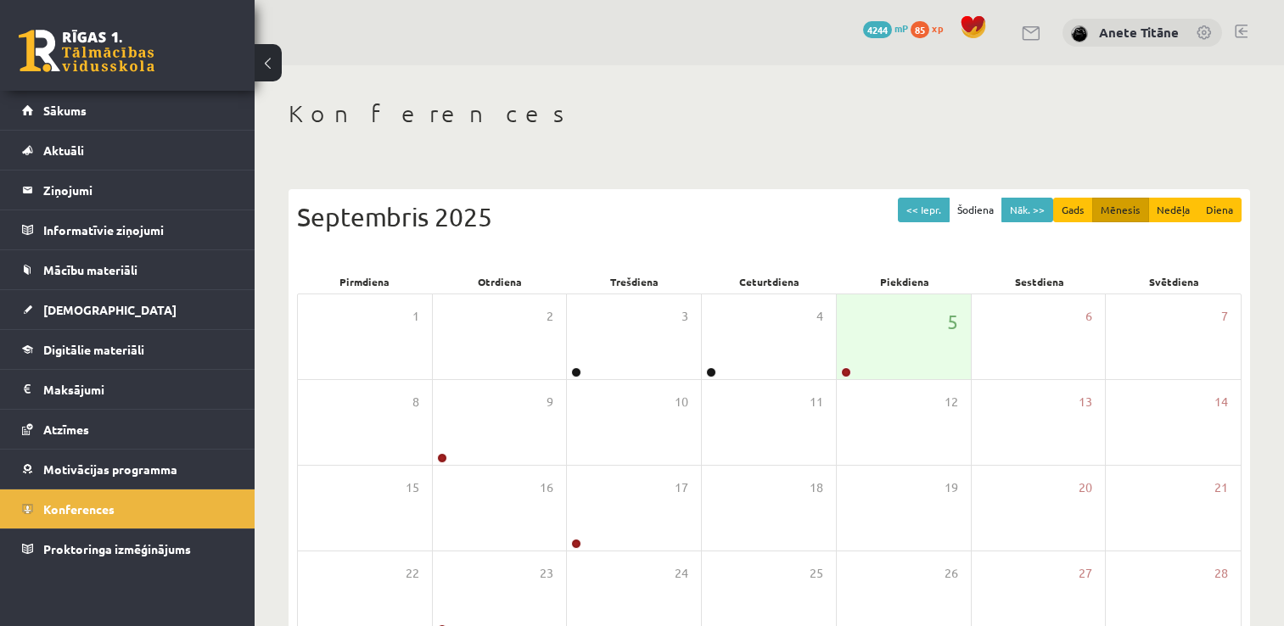 Image resolution: width=1284 pixels, height=626 pixels. I want to click on span: 15, so click(412, 488).